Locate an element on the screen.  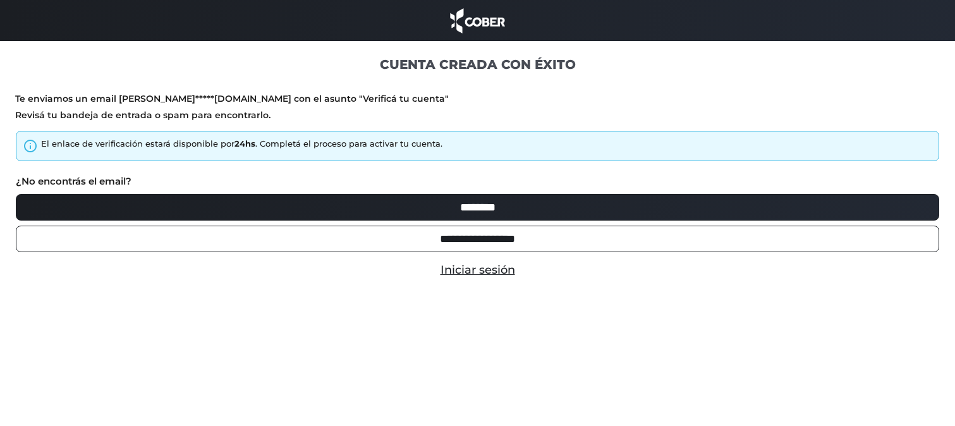
strong: 24hs is located at coordinates (245, 143).